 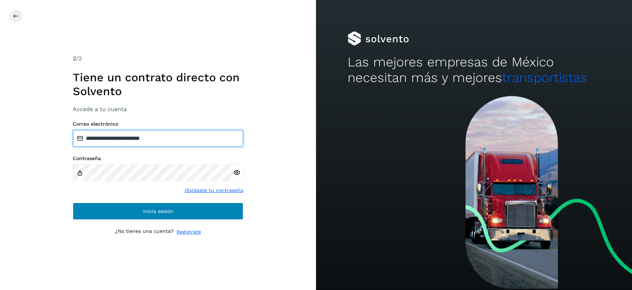 I want to click on span: transportistas, so click(x=544, y=77).